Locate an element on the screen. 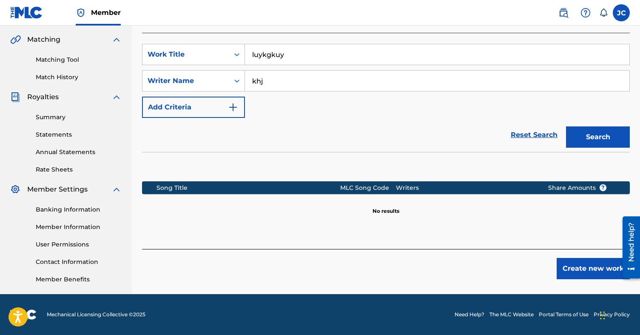 Image resolution: width=640 pixels, height=335 pixels. a: Privacy Policy is located at coordinates (612, 314).